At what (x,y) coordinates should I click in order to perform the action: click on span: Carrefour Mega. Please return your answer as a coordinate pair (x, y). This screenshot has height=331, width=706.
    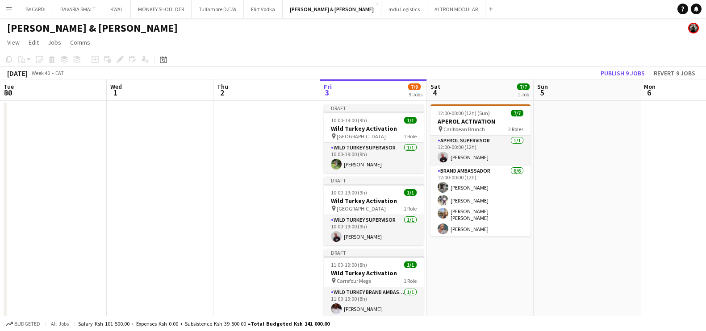
    Looking at the image, I should click on (354, 281).